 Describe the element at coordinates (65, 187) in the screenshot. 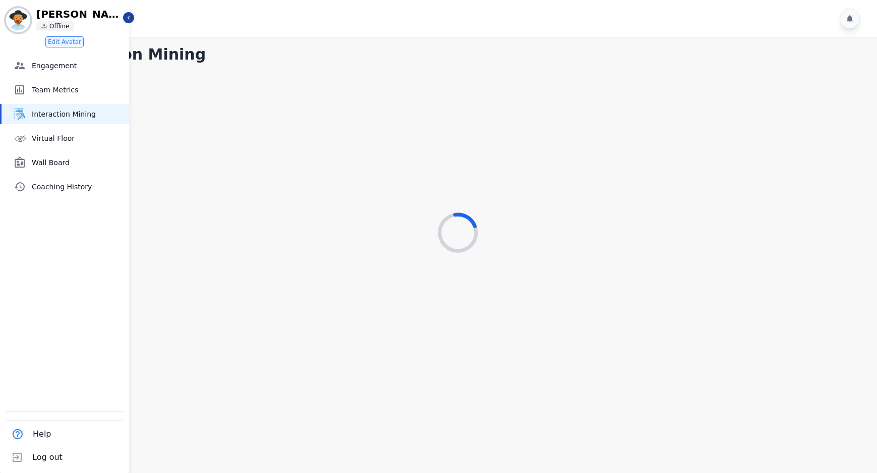

I see `a: Coaching History` at that location.